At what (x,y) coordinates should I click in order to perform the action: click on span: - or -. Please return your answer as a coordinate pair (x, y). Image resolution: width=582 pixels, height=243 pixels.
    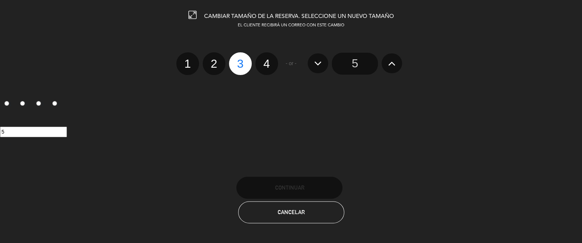
    Looking at the image, I should click on (291, 63).